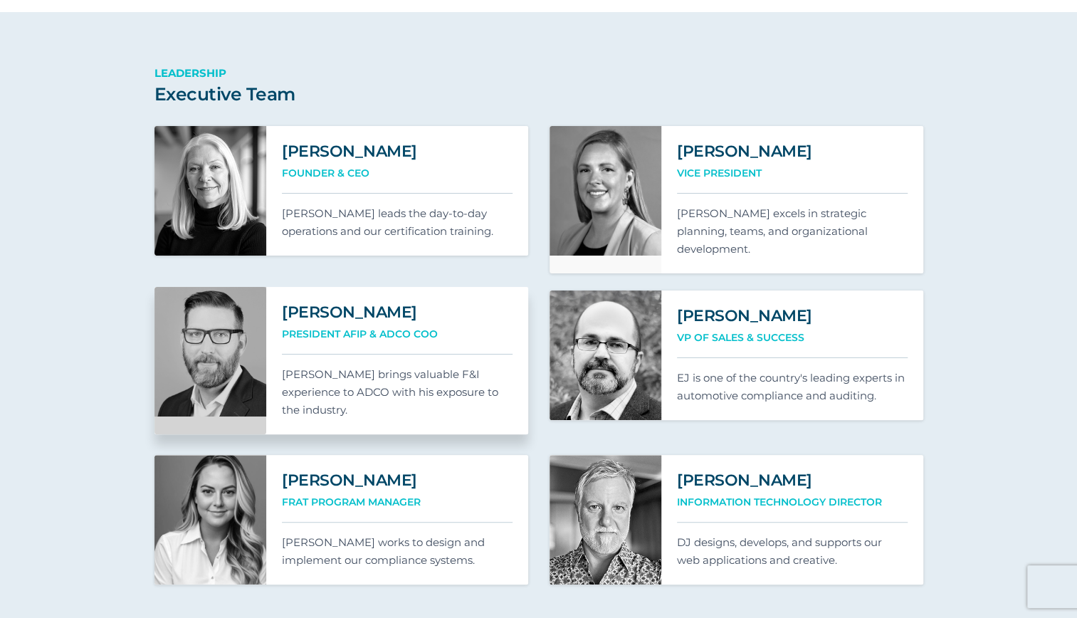  Describe the element at coordinates (397, 508) in the screenshot. I see `div: FRAT Program Manager` at that location.